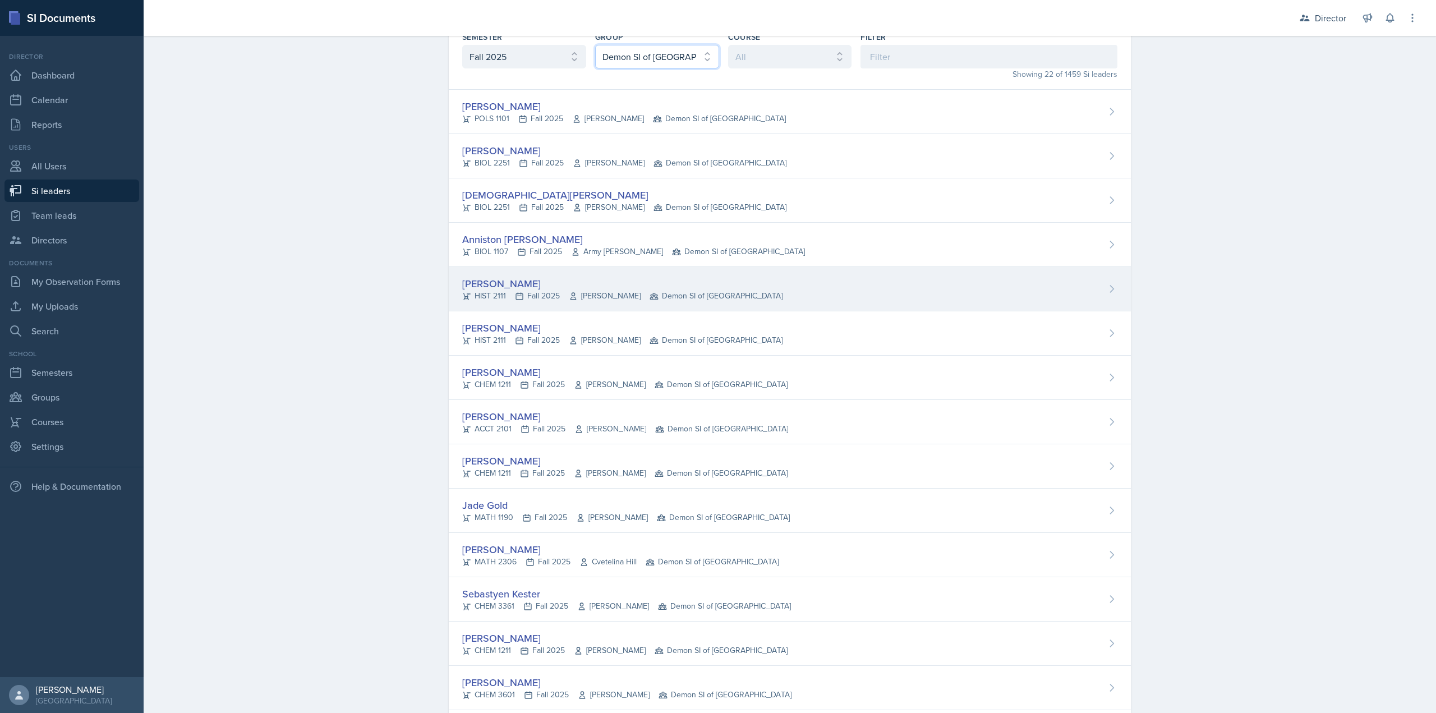 The image size is (1436, 713). What do you see at coordinates (72, 166) in the screenshot?
I see `a: All Users` at bounding box center [72, 166].